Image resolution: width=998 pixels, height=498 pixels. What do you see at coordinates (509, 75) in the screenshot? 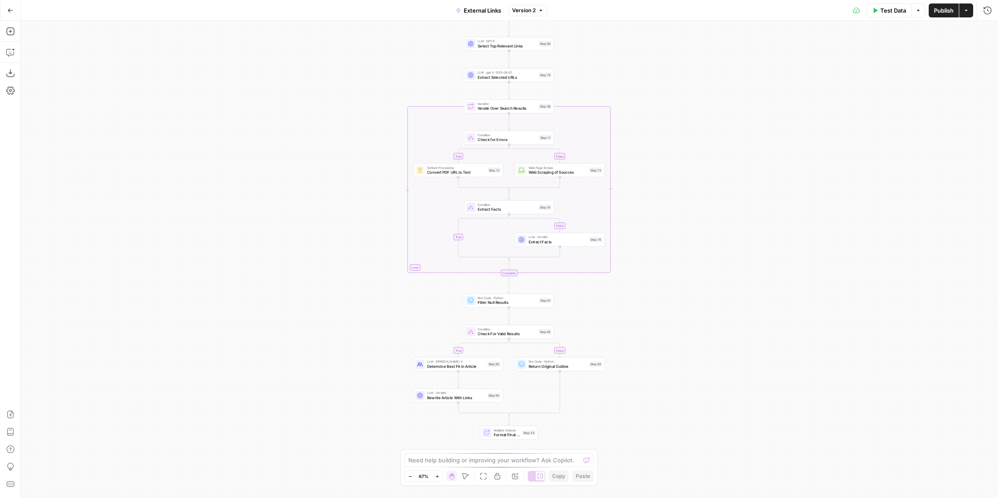
I see `div: LLM · gpt-5-2025-08-07Extract Selected URLsStep 79` at bounding box center [509, 75].